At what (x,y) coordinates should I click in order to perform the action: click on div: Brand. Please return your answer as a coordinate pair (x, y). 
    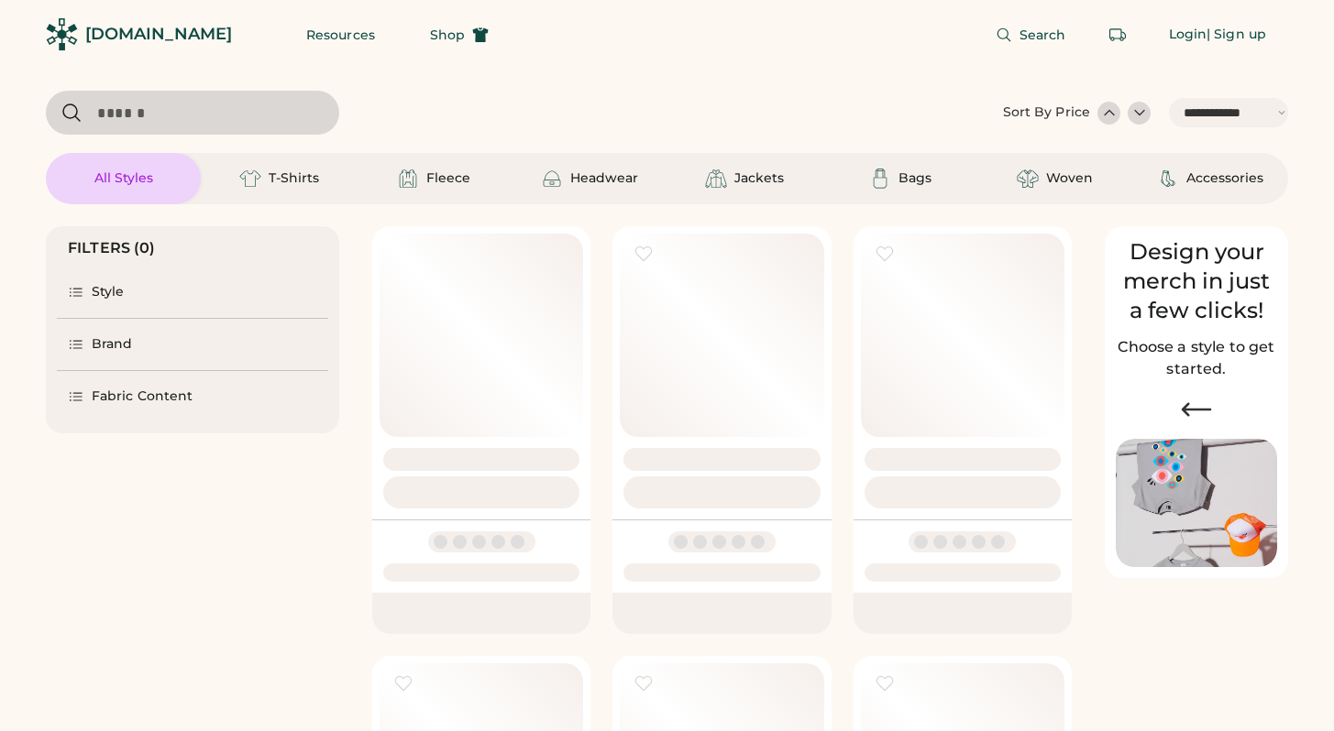
    Looking at the image, I should click on (112, 345).